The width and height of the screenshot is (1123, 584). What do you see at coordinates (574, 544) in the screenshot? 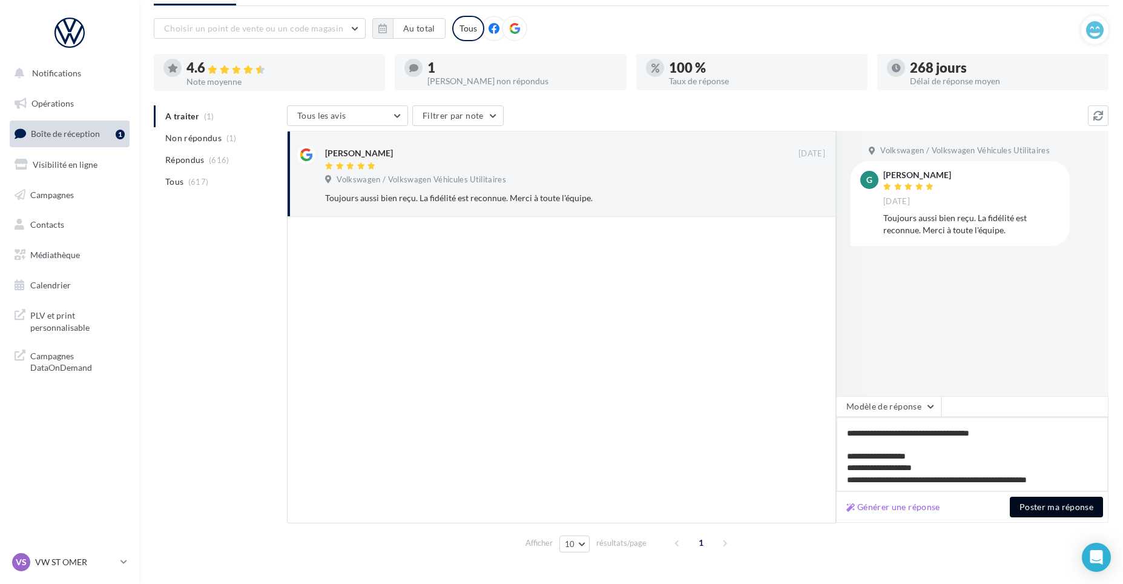
I see `button: 10` at bounding box center [574, 544].